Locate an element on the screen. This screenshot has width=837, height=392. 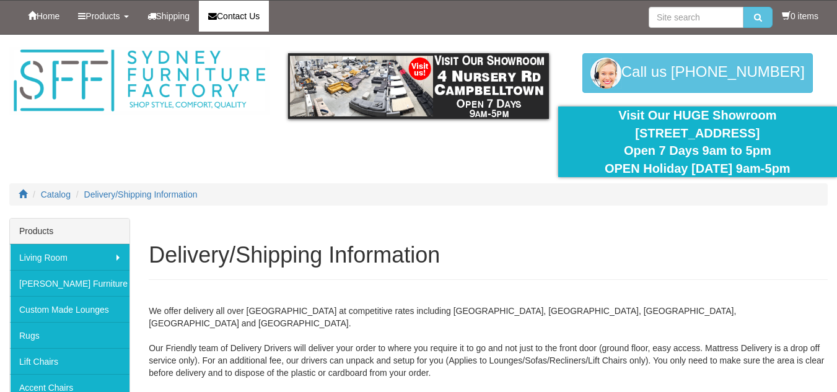
a: Lift Chairs is located at coordinates (69, 361).